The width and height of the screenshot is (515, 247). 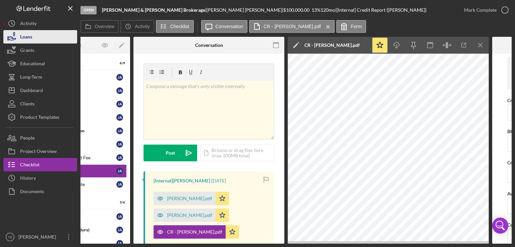 What do you see at coordinates (40, 192) in the screenshot?
I see `button: Documents` at bounding box center [40, 192].